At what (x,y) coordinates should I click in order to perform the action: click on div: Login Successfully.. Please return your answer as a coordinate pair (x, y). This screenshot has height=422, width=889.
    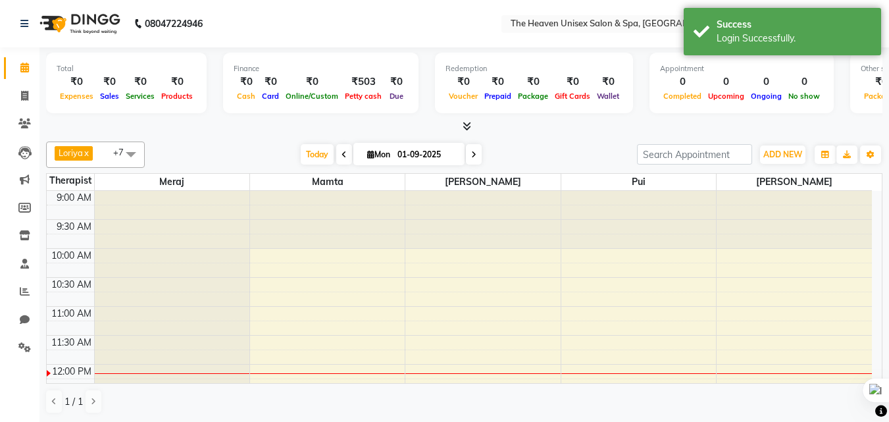
    Looking at the image, I should click on (793, 38).